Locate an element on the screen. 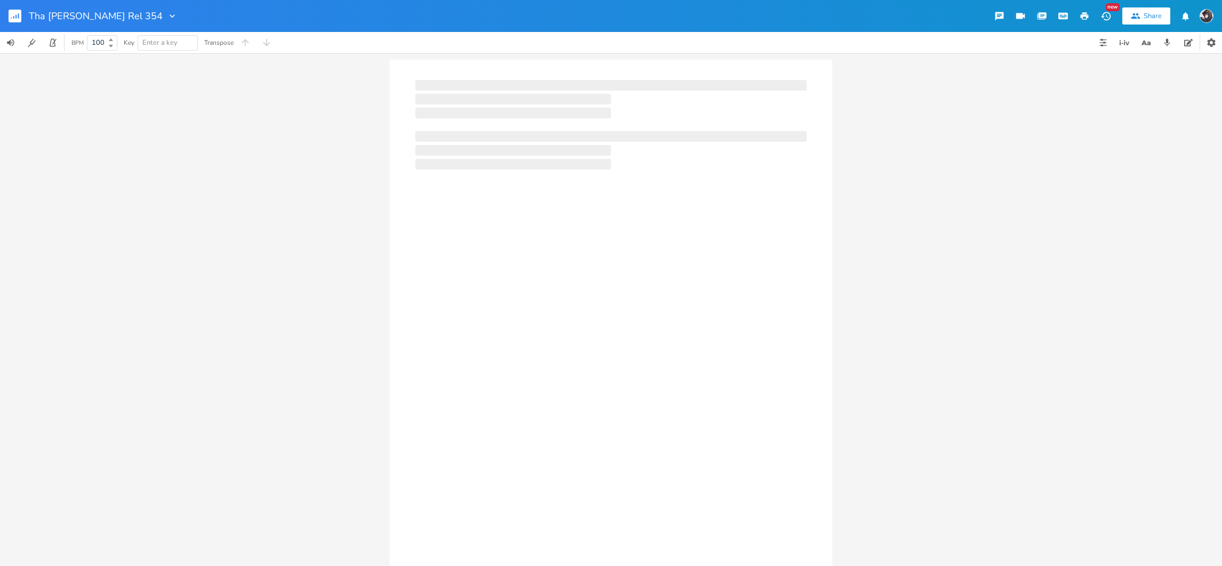  button: Share is located at coordinates (1146, 16).